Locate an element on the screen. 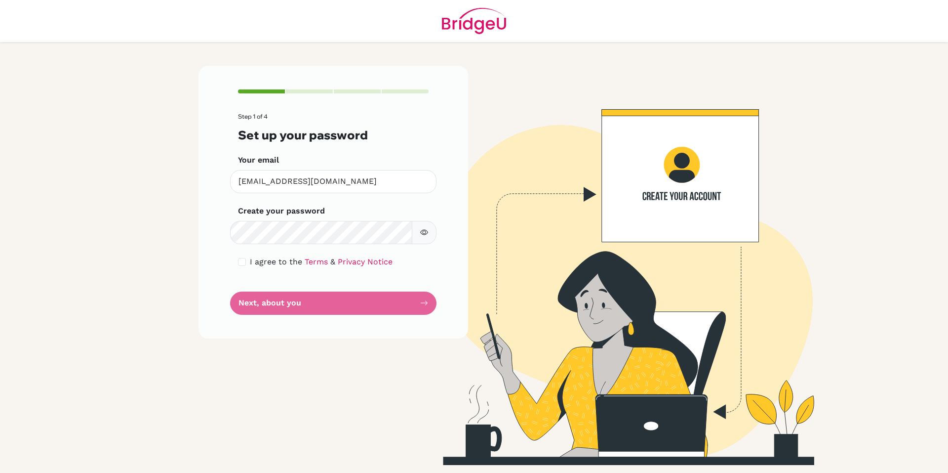  a: Terms is located at coordinates (316, 261).